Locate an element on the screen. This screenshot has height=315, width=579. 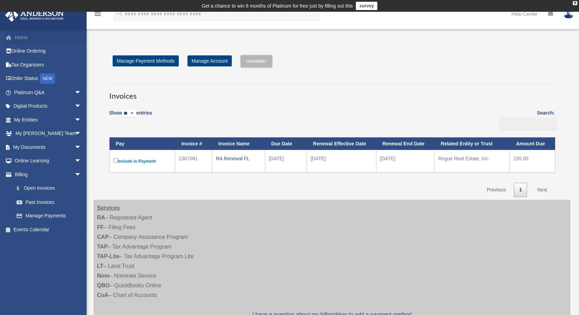
a: Online Ordering is located at coordinates (48, 51).